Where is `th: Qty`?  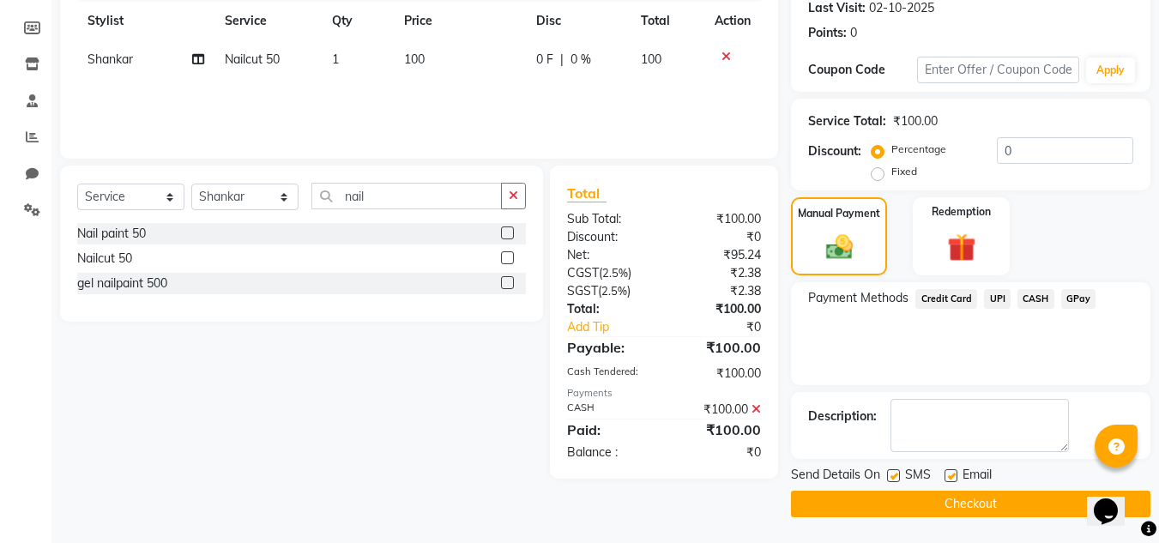
th: Qty is located at coordinates (357, 21).